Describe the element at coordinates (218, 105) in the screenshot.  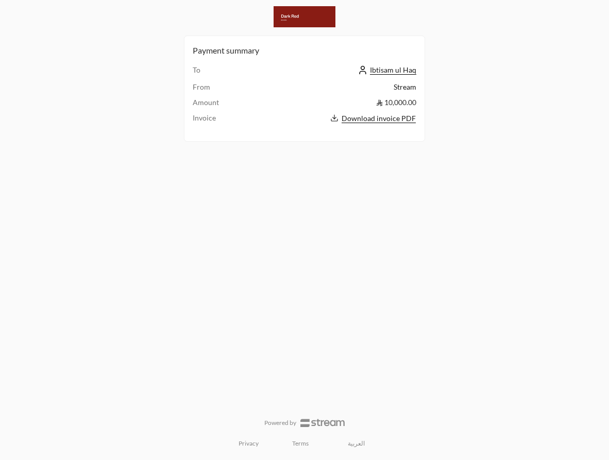
I see `td: Amount` at that location.